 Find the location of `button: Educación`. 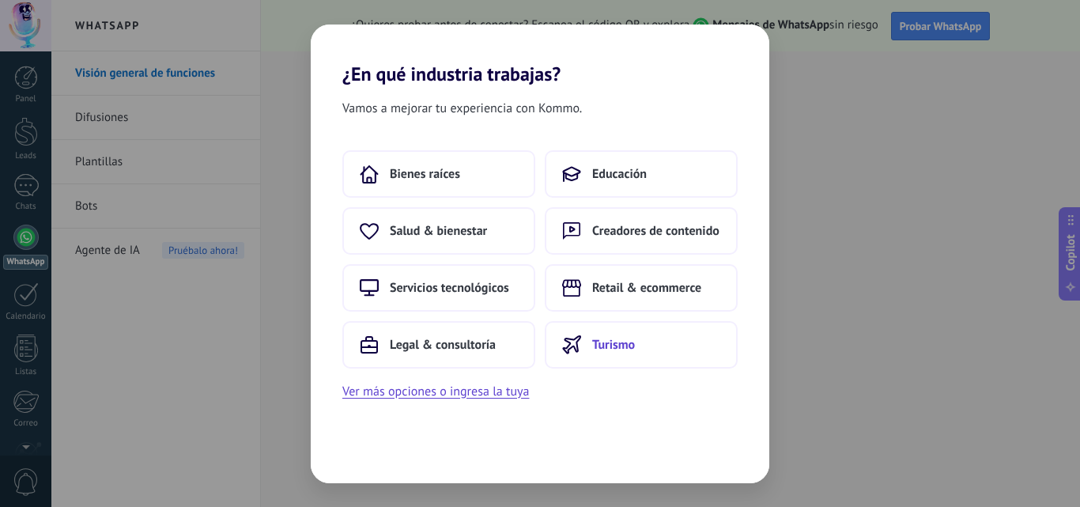

button: Educación is located at coordinates (641, 174).